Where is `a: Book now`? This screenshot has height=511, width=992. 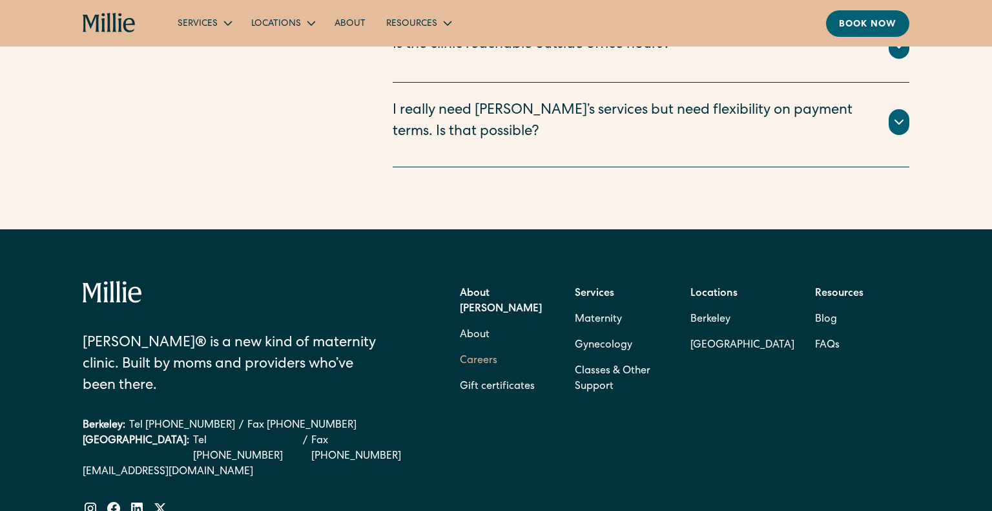
a: Book now is located at coordinates (867, 23).